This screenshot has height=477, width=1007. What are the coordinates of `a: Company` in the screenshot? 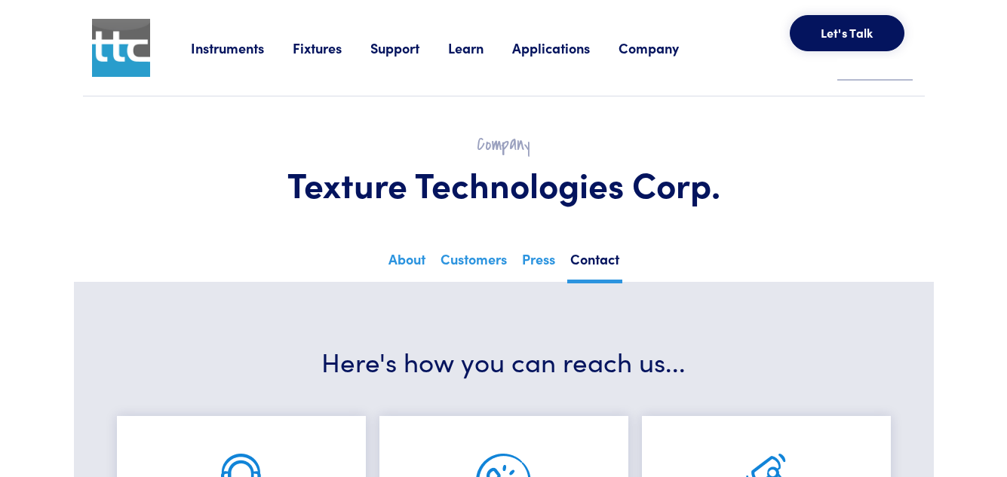 It's located at (663, 48).